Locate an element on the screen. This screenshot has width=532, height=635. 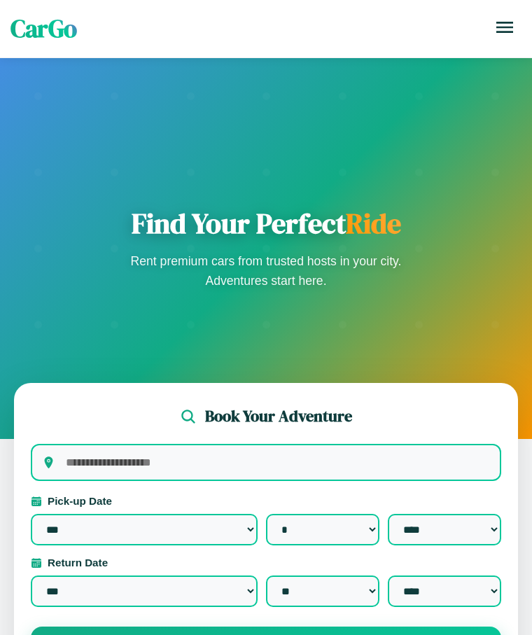
label: Pick-up Date is located at coordinates (266, 501).